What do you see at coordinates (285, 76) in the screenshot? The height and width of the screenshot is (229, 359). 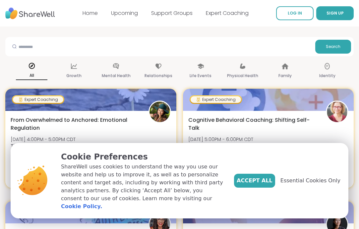 I see `p: Family` at bounding box center [285, 76].